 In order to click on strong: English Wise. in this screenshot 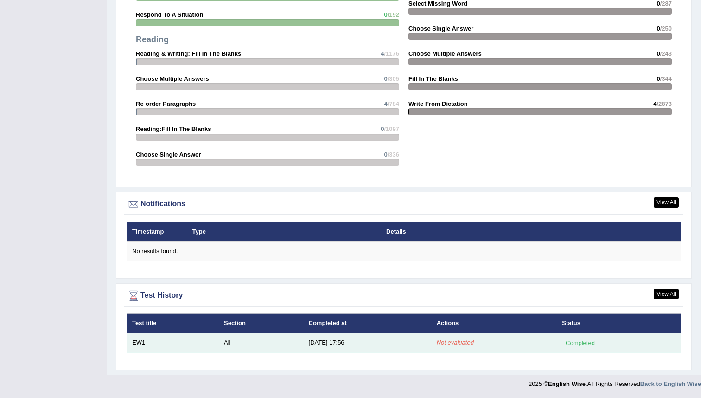, I will do `click(568, 383)`.